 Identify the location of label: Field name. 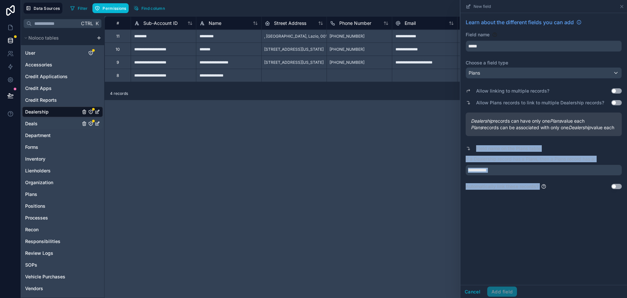
(478, 35).